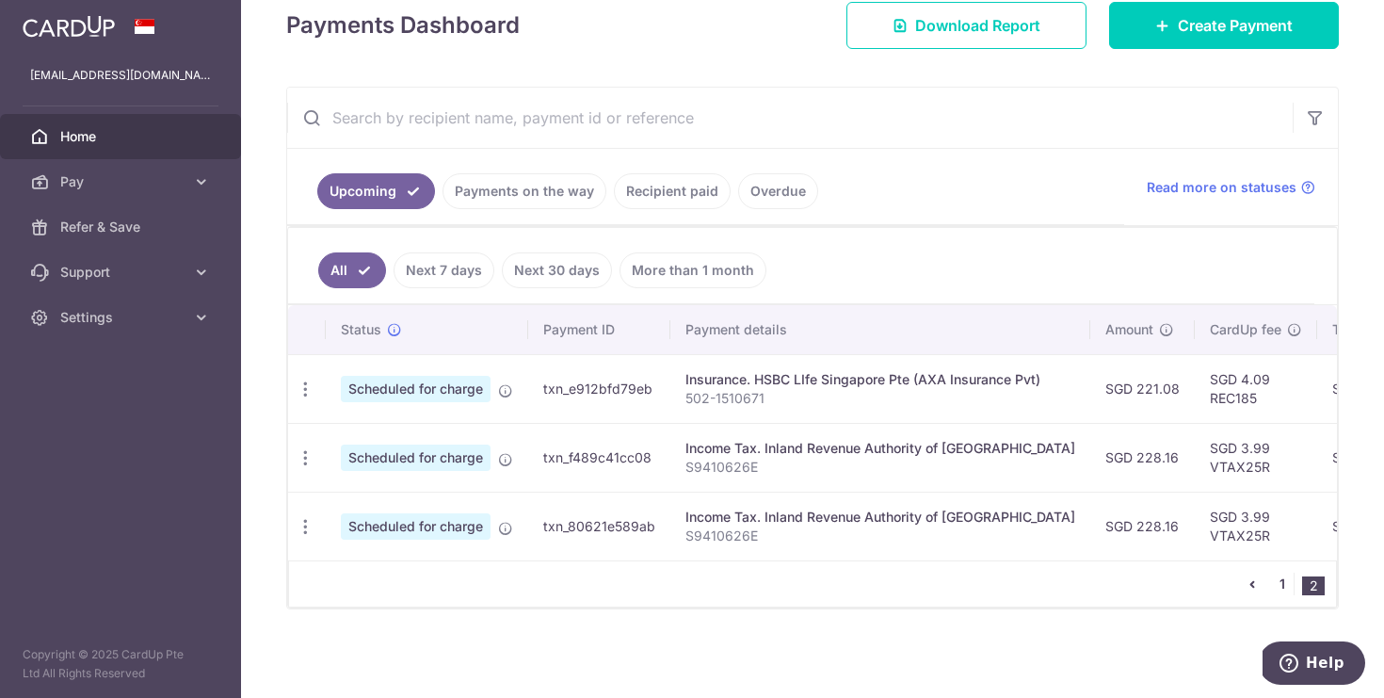 This screenshot has height=698, width=1384. Describe the element at coordinates (599, 457) in the screenshot. I see `td: txn_f489c41cc08` at that location.